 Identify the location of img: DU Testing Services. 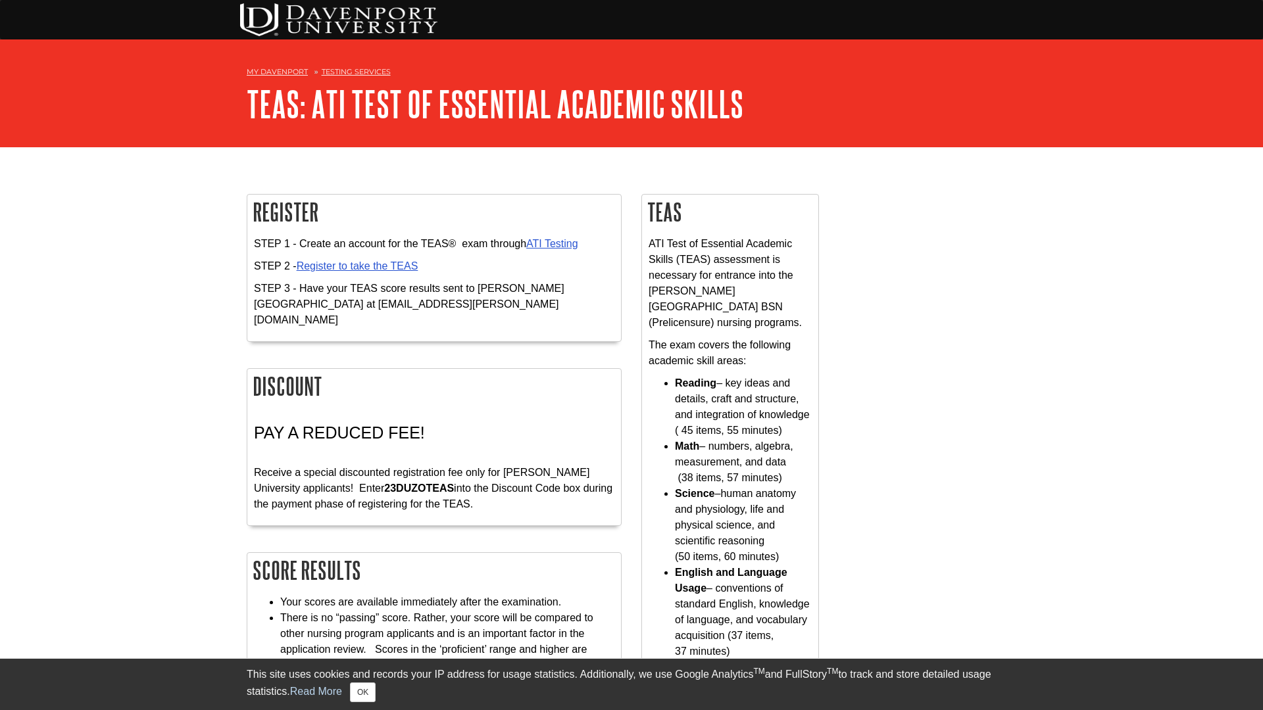
(339, 20).